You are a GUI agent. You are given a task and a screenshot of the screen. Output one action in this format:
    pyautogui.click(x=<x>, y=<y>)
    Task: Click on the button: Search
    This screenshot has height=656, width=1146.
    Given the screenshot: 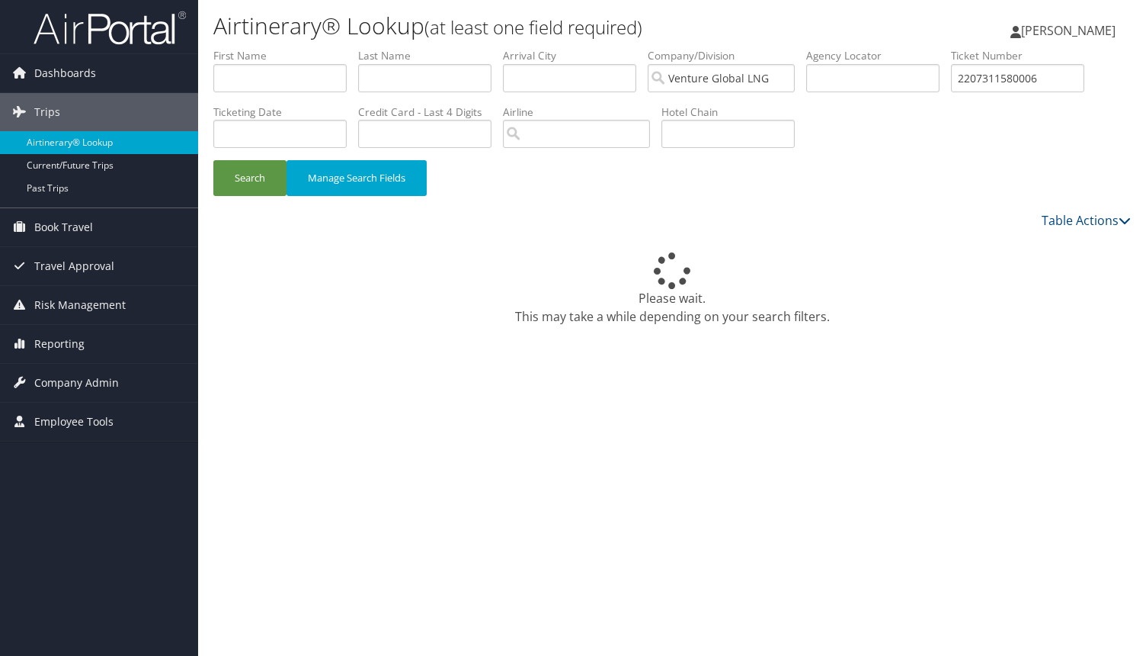 What is the action you would take?
    pyautogui.click(x=250, y=178)
    